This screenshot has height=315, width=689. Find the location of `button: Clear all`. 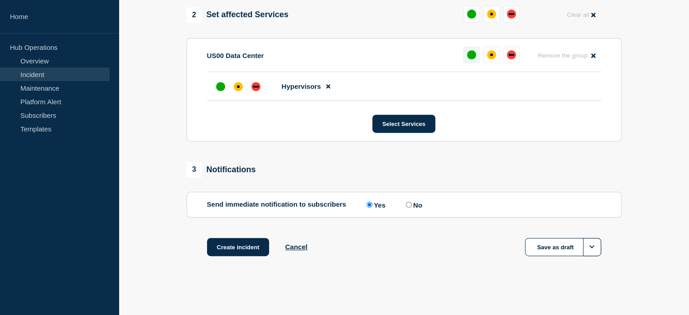

button: Clear all is located at coordinates (581, 14).